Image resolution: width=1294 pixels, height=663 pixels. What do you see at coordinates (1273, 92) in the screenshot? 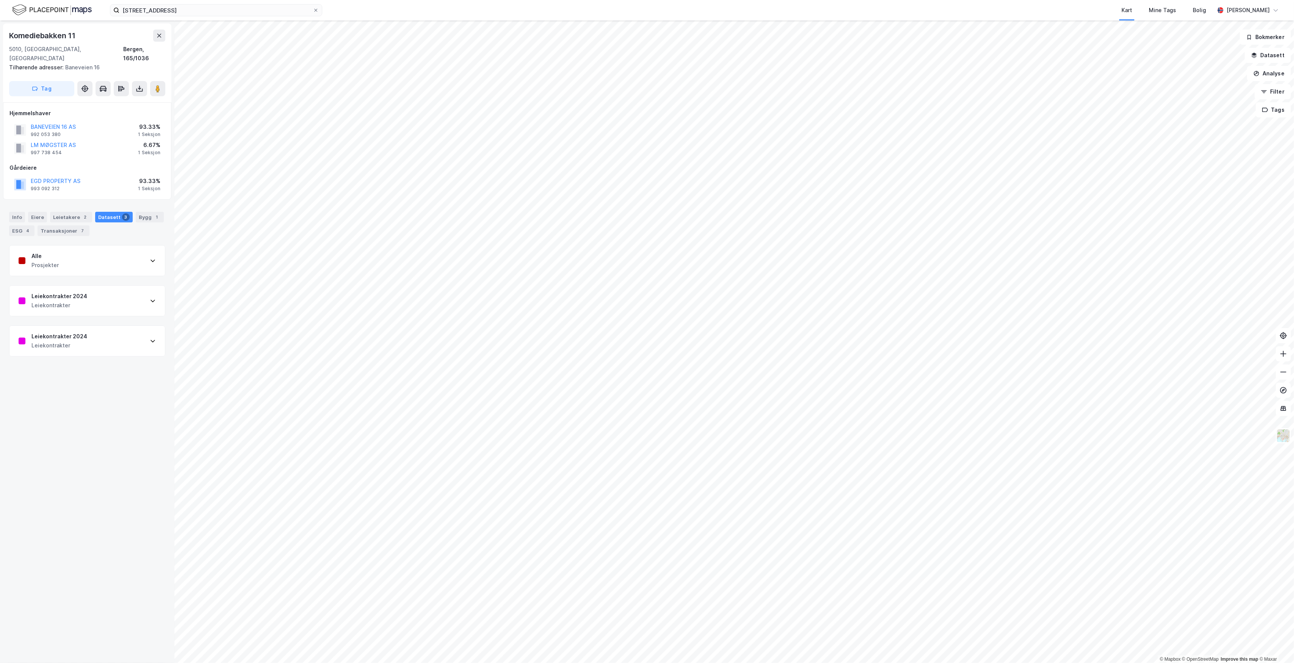
I see `button: Filter` at bounding box center [1273, 92].